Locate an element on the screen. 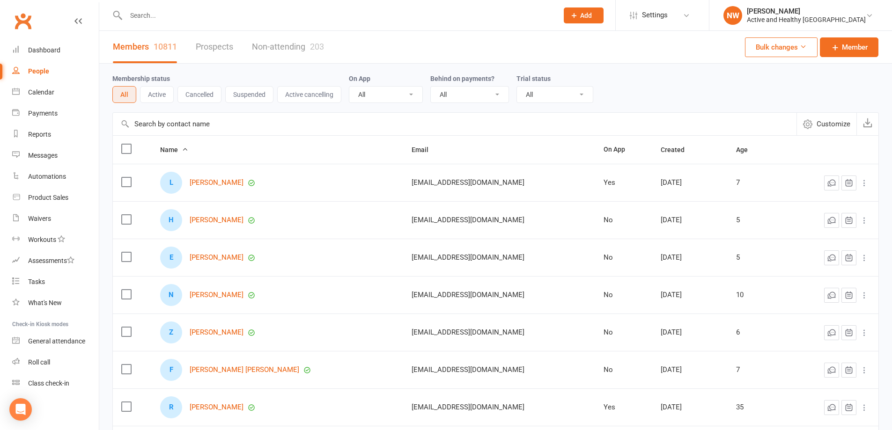  input: Search by contact name is located at coordinates (455, 124).